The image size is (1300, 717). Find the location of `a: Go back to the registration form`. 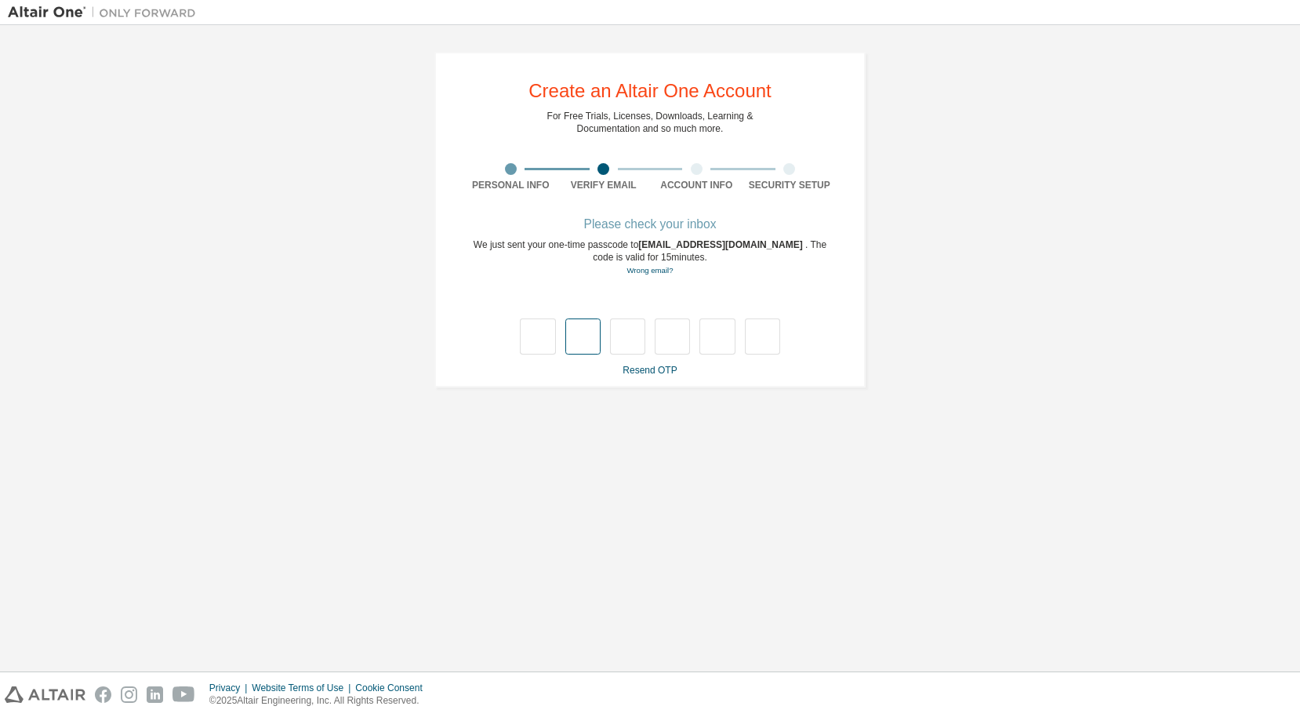

a: Go back to the registration form is located at coordinates (649, 270).